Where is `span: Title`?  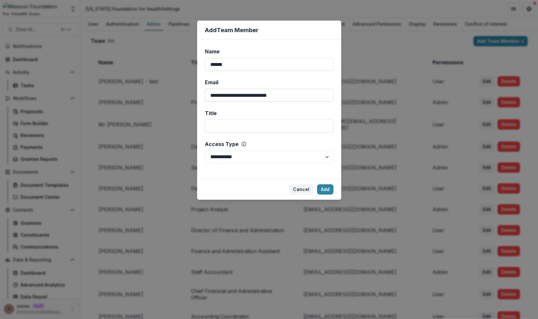 span: Title is located at coordinates (211, 113).